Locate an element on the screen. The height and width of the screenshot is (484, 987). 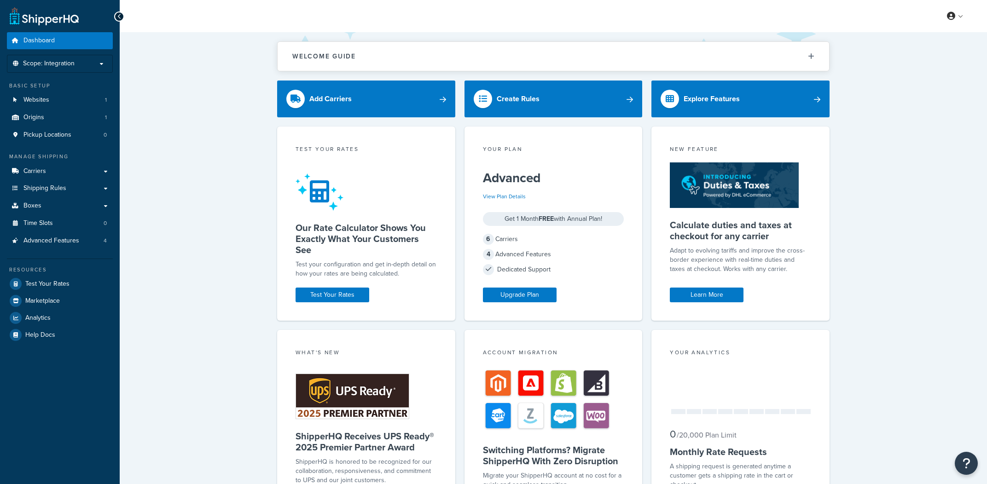
li: Websites is located at coordinates (60, 100).